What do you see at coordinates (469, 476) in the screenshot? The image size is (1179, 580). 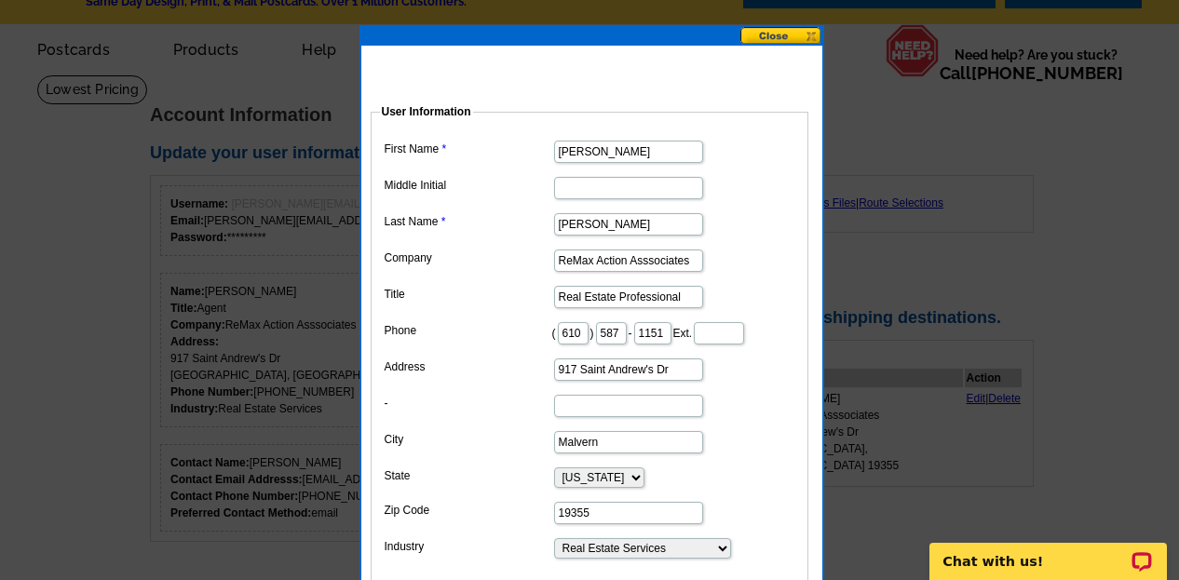 I see `label: State` at bounding box center [469, 476].